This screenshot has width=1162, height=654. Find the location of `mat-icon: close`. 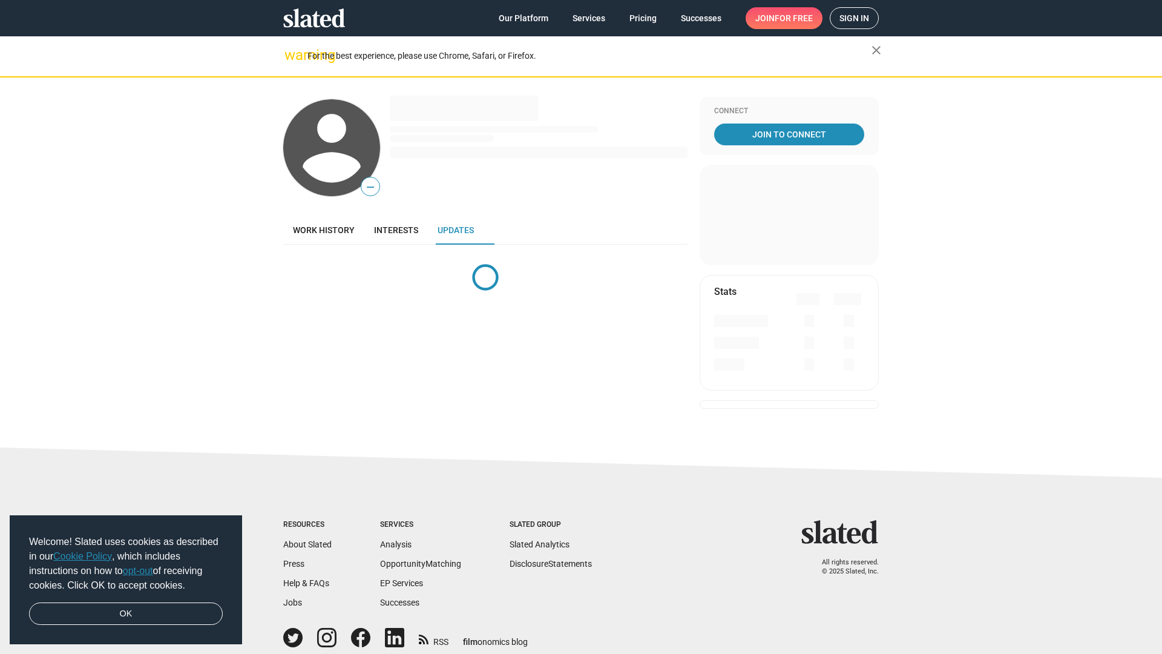

mat-icon: close is located at coordinates (877, 50).